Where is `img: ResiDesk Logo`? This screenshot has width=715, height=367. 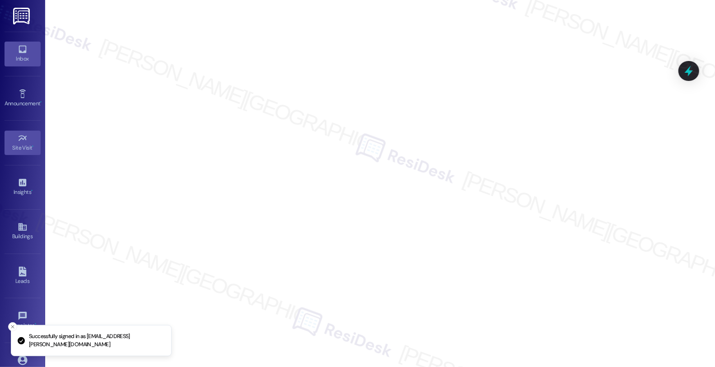
img: ResiDesk Logo is located at coordinates (22, 16).